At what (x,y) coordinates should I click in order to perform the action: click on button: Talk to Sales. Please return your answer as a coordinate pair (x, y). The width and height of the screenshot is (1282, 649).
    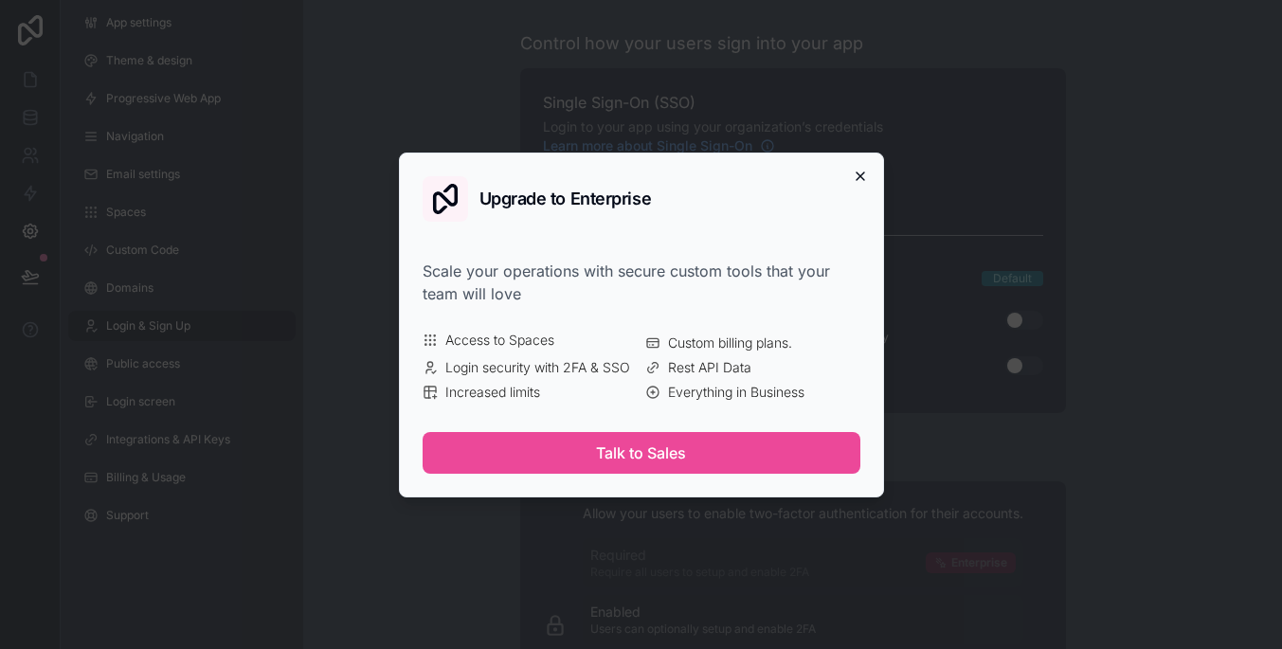
    Looking at the image, I should click on (642, 453).